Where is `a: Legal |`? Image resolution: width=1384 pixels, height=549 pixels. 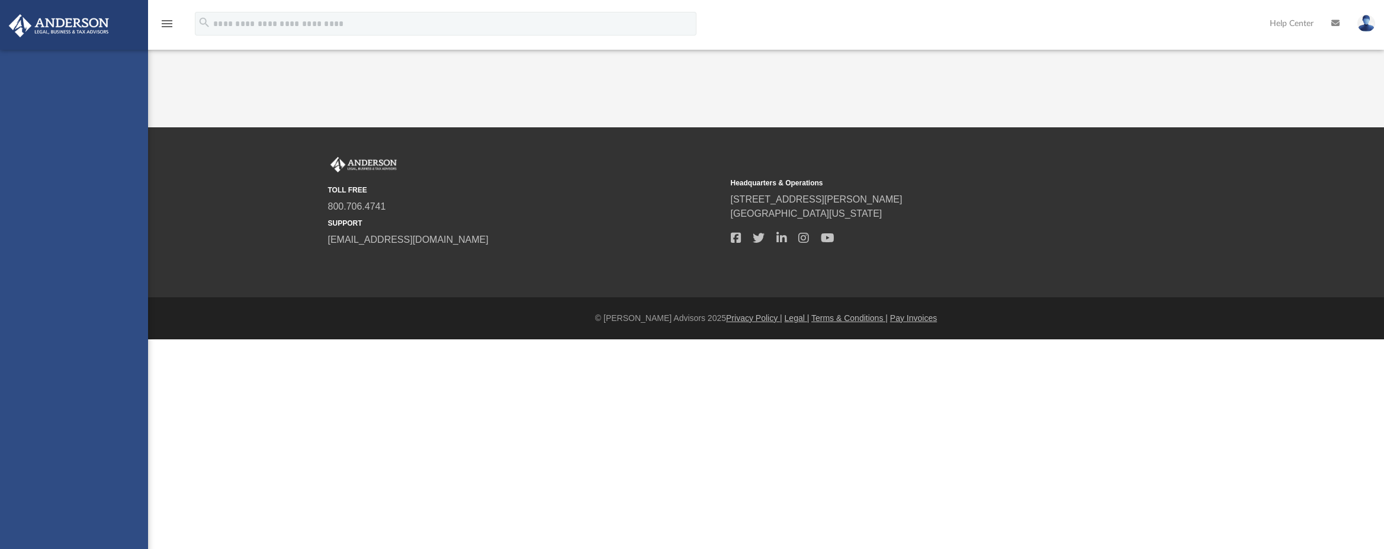
a: Legal | is located at coordinates (797, 318).